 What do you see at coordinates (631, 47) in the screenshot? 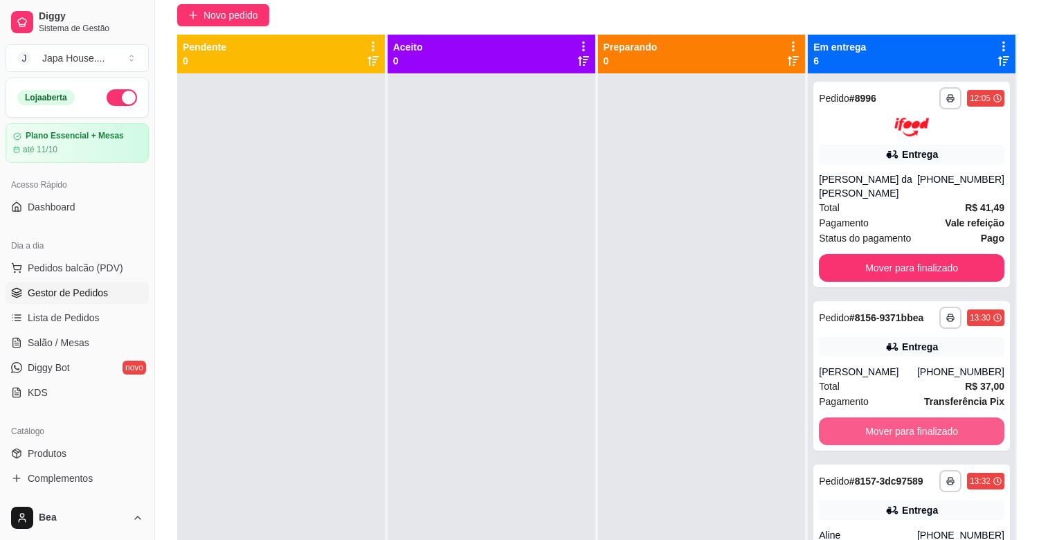
I see `p: Preparando` at bounding box center [631, 47].